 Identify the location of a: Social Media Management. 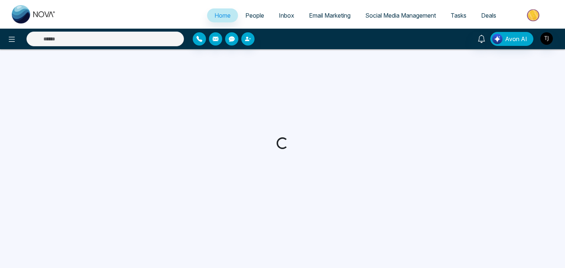
(400, 15).